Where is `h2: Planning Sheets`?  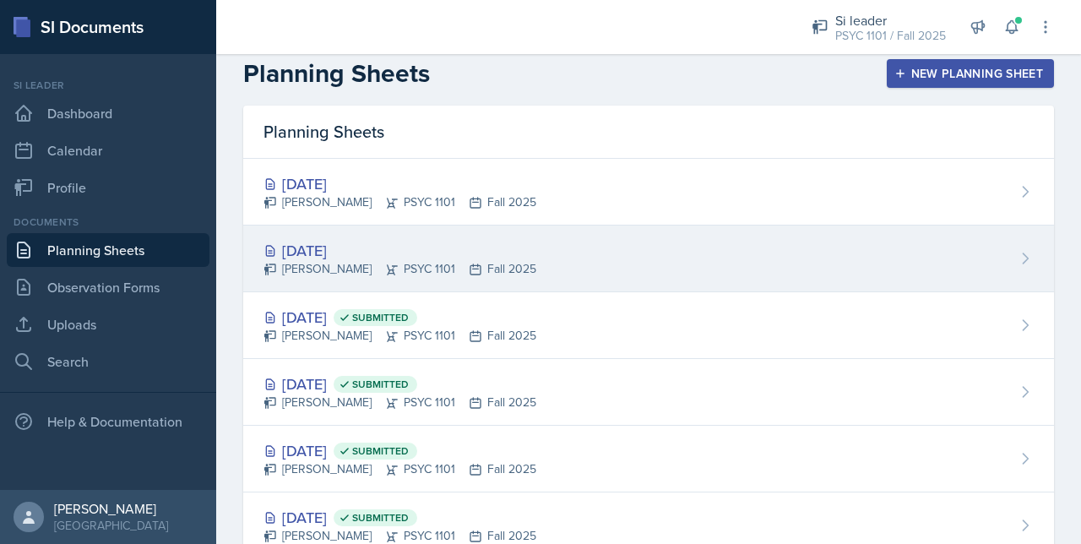
h2: Planning Sheets is located at coordinates (336, 73).